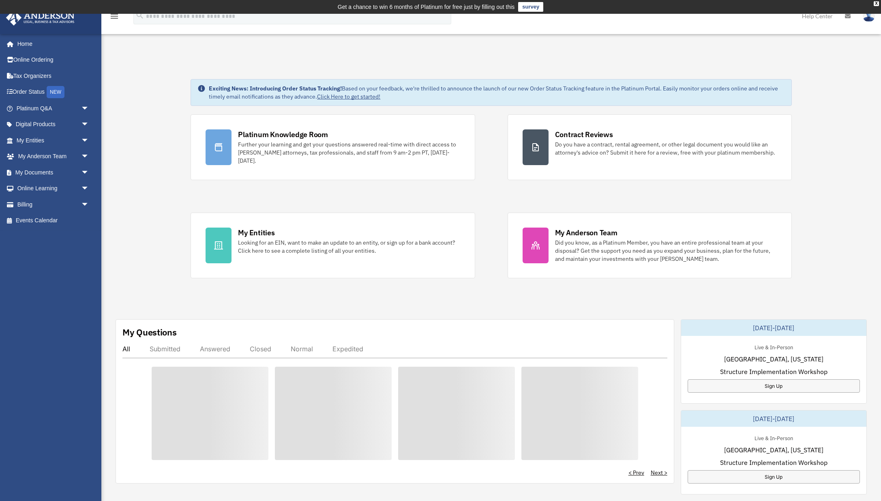 The height and width of the screenshot is (501, 881). What do you see at coordinates (54, 204) in the screenshot?
I see `a: Billingarrow_drop_down` at bounding box center [54, 204].